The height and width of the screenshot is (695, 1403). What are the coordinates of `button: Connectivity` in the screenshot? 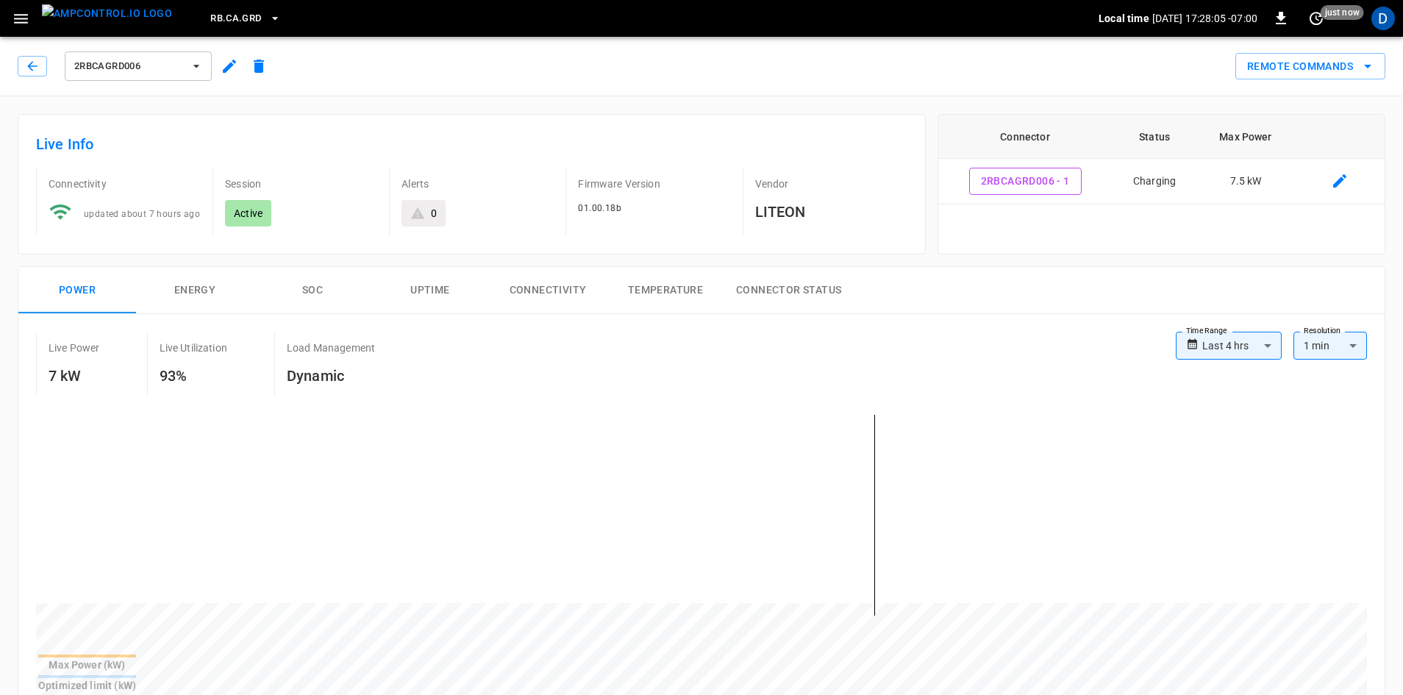 It's located at (548, 290).